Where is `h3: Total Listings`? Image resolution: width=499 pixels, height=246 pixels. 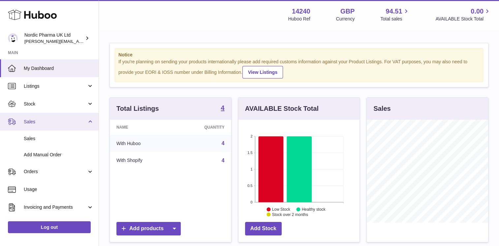 h3: Total Listings is located at coordinates (138, 109).